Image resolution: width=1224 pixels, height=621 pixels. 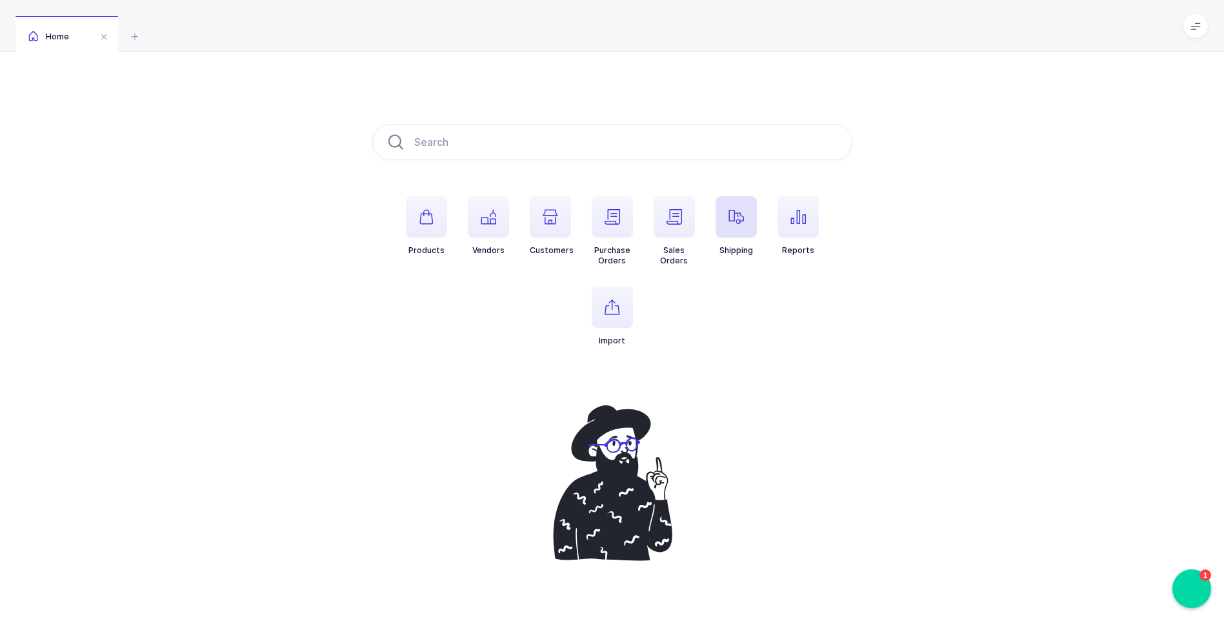 What do you see at coordinates (613, 231) in the screenshot?
I see `button: PurchaseOrders` at bounding box center [613, 231].